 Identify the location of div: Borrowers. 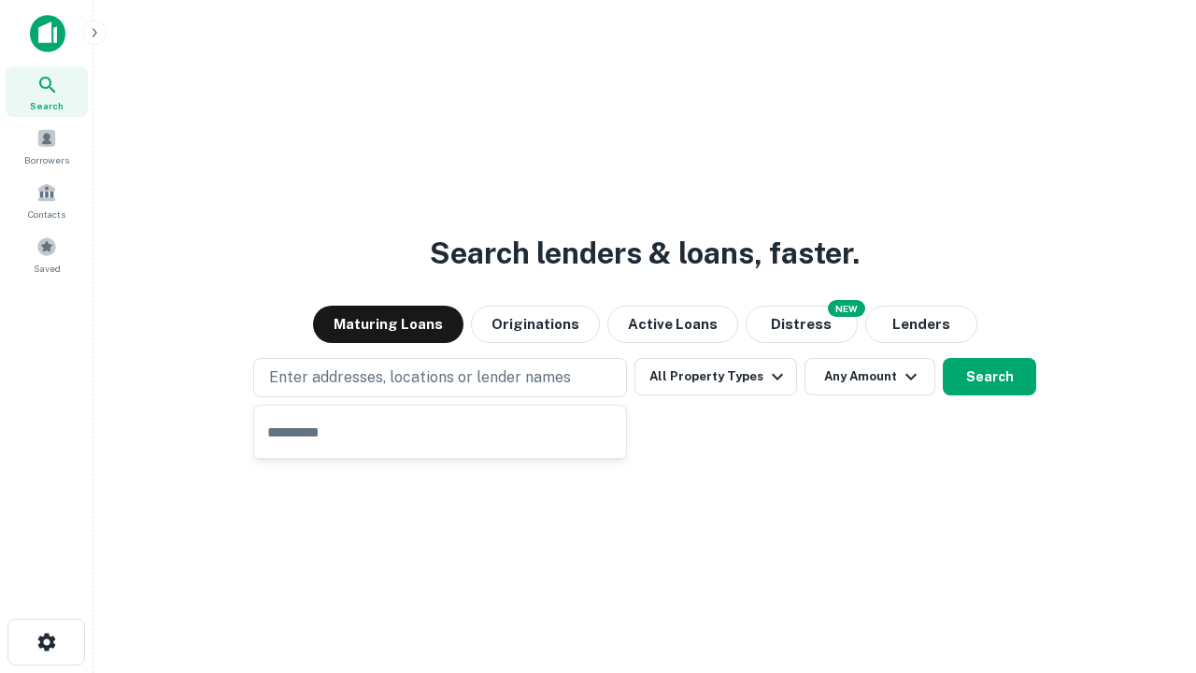
(47, 146).